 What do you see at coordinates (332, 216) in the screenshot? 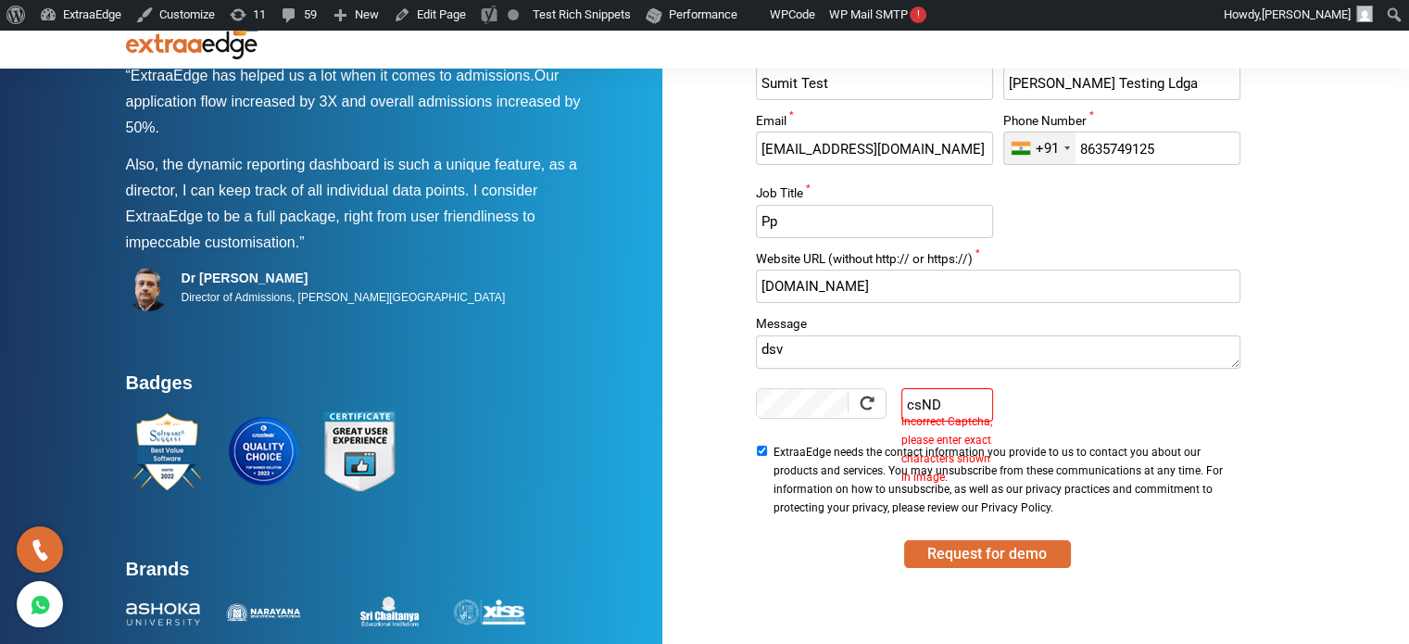
I see `span: I consider ExtraaEdge to be a full package, right from user friendliness to impeccable customisat...` at bounding box center [332, 216].